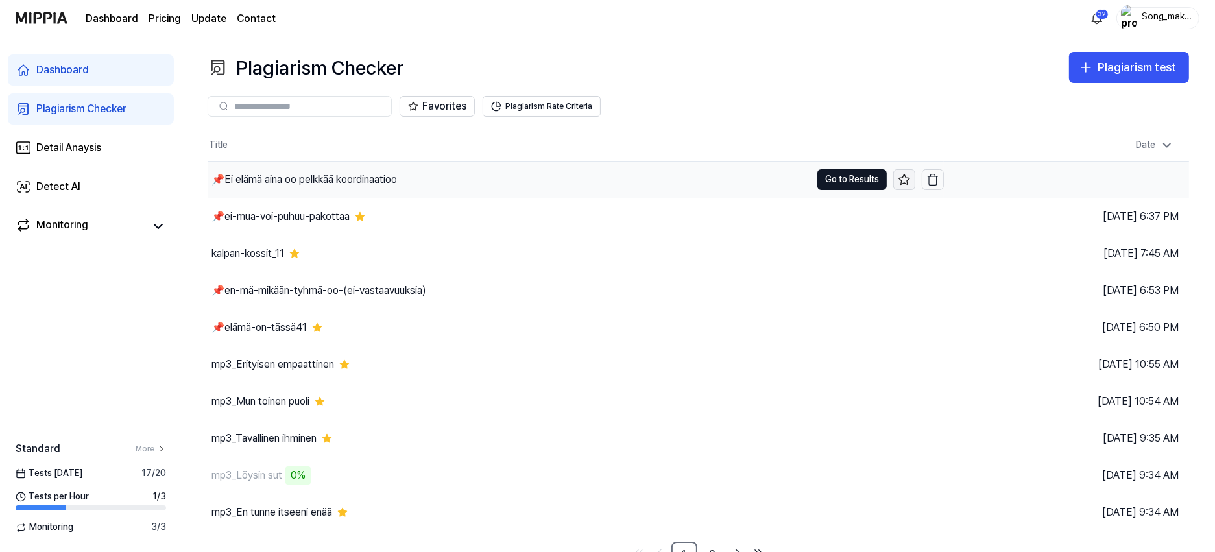  What do you see at coordinates (298, 476) in the screenshot?
I see `div: 0%` at bounding box center [298, 476].